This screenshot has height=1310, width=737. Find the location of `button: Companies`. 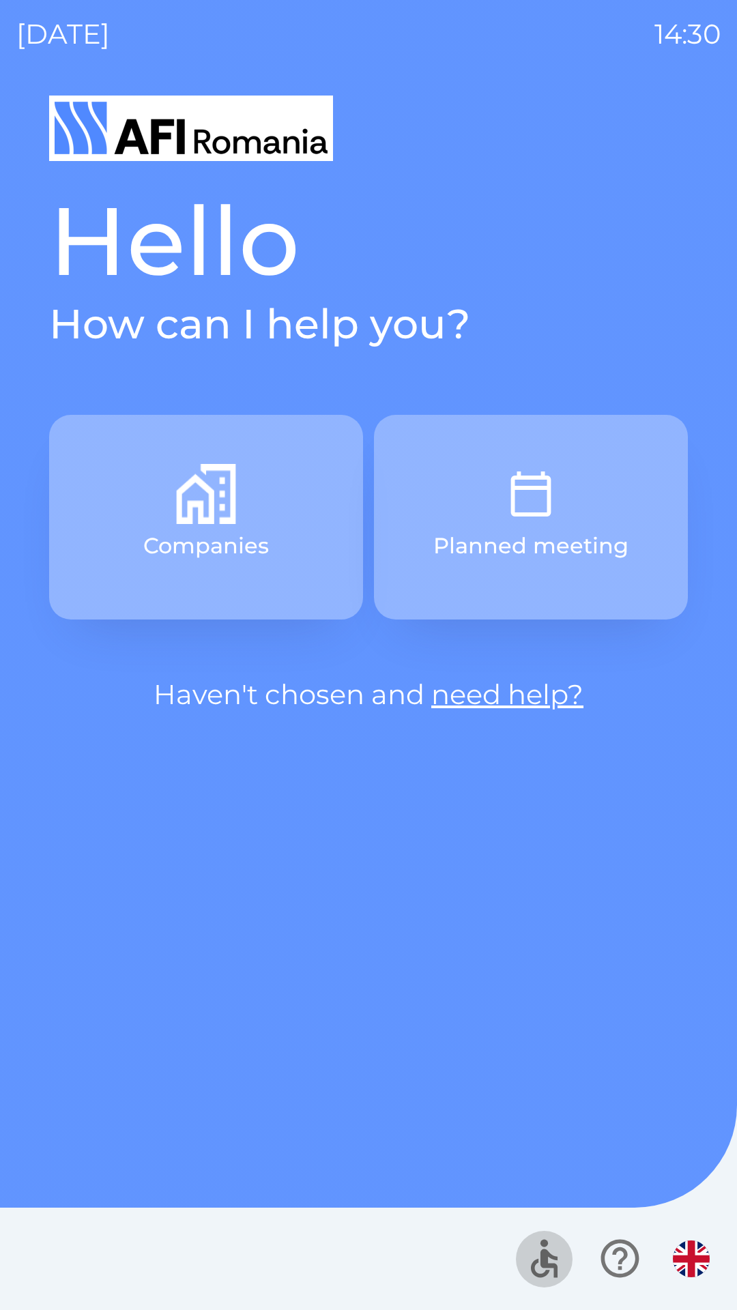

button: Companies is located at coordinates (206, 517).